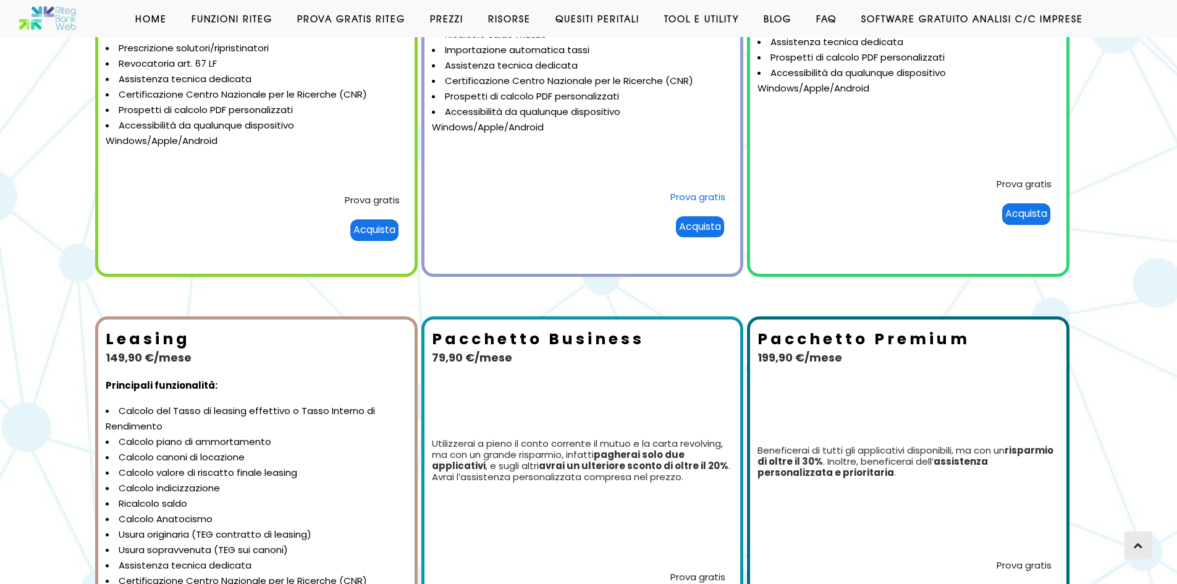  I want to click on a: Prova Gratis Riteg, so click(351, 19).